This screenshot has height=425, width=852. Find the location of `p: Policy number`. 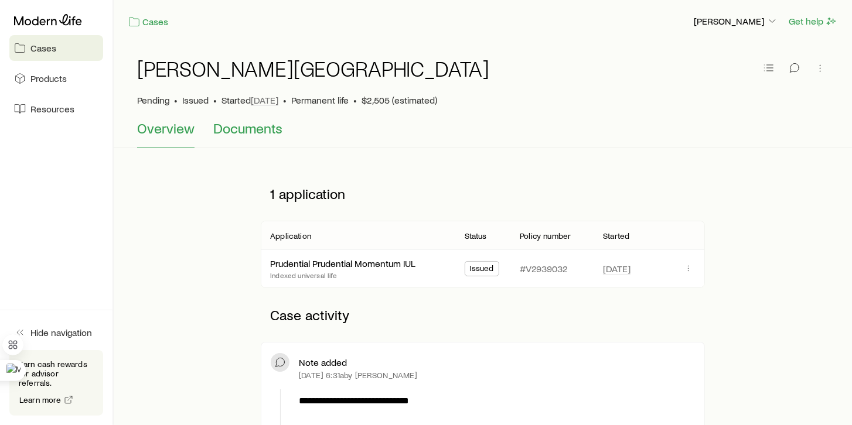

p: Policy number is located at coordinates (545, 236).